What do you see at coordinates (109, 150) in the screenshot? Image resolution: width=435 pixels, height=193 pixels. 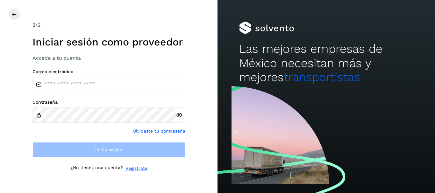 I see `button: Inicia sesión` at bounding box center [109, 150].